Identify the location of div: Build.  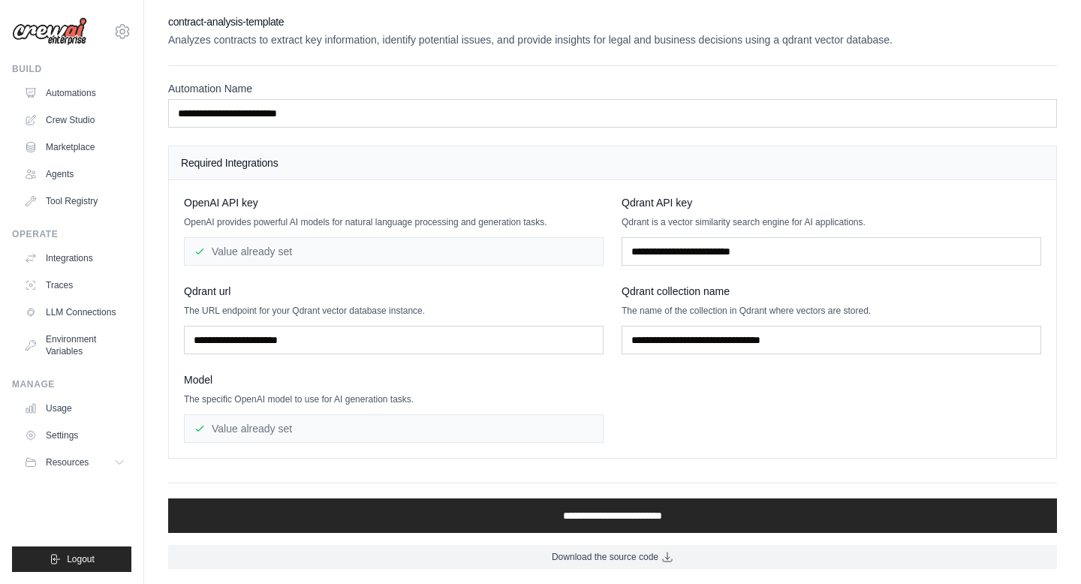
(71, 69).